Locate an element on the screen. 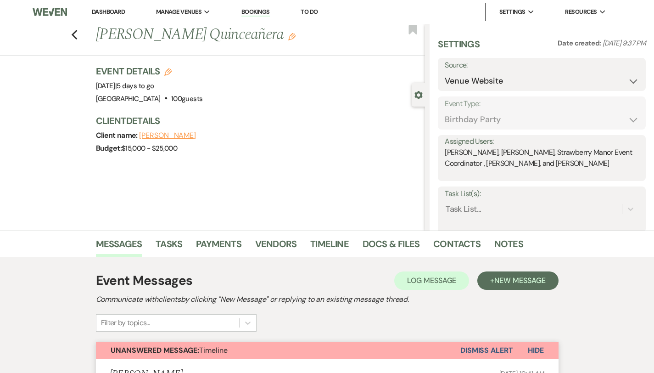 The height and width of the screenshot is (373, 654). button: Unanswered Message:Timeline is located at coordinates (278, 350).